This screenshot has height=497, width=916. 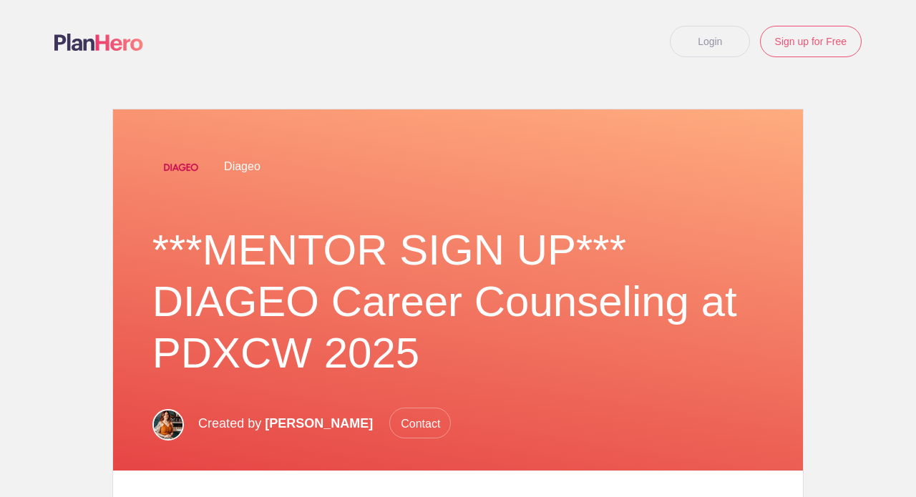 What do you see at coordinates (99, 42) in the screenshot?
I see `img: Logo main planhero` at bounding box center [99, 42].